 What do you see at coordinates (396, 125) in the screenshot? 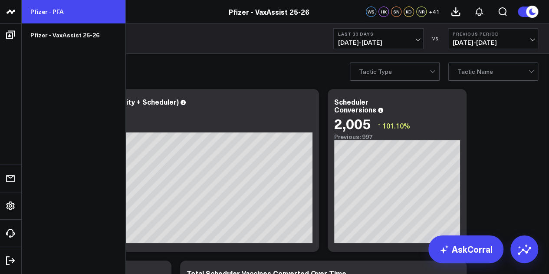
I see `span: 101.10%` at bounding box center [396, 125].